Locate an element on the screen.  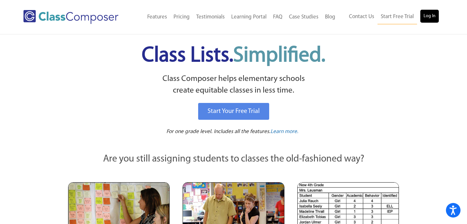
img: Class Composer is located at coordinates (71, 17).